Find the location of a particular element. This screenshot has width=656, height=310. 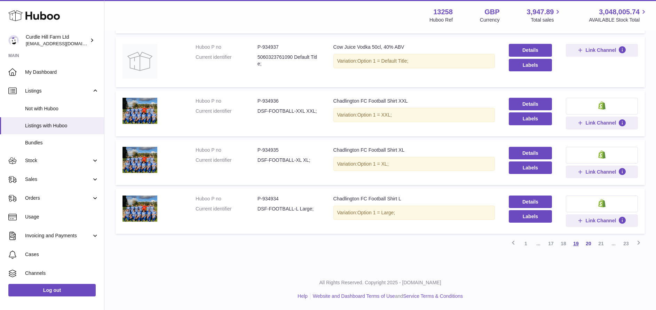

span: Option 1 = XXL; is located at coordinates (375, 115).